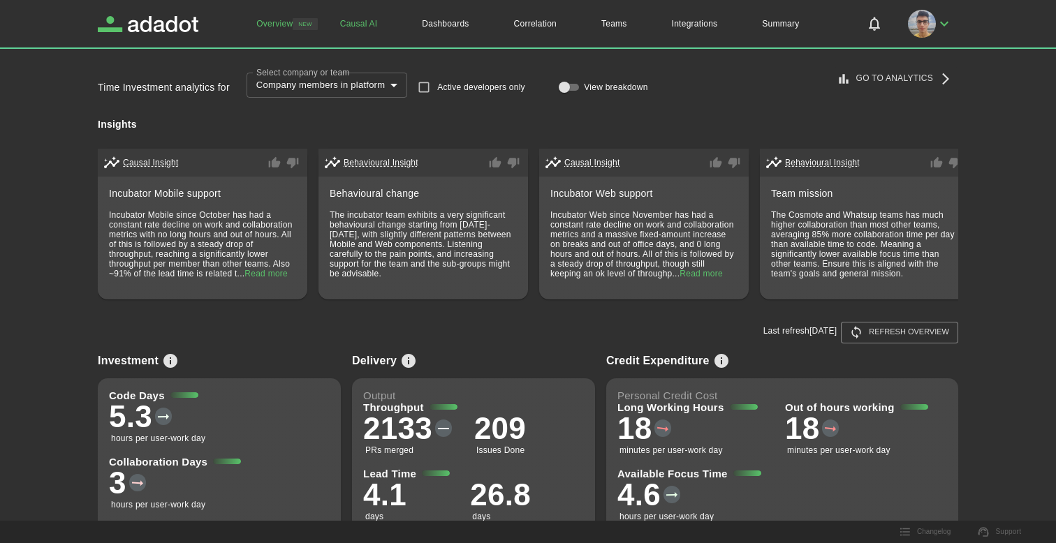 The image size is (1056, 543). Describe the element at coordinates (925, 532) in the screenshot. I see `a: Changelog` at that location.